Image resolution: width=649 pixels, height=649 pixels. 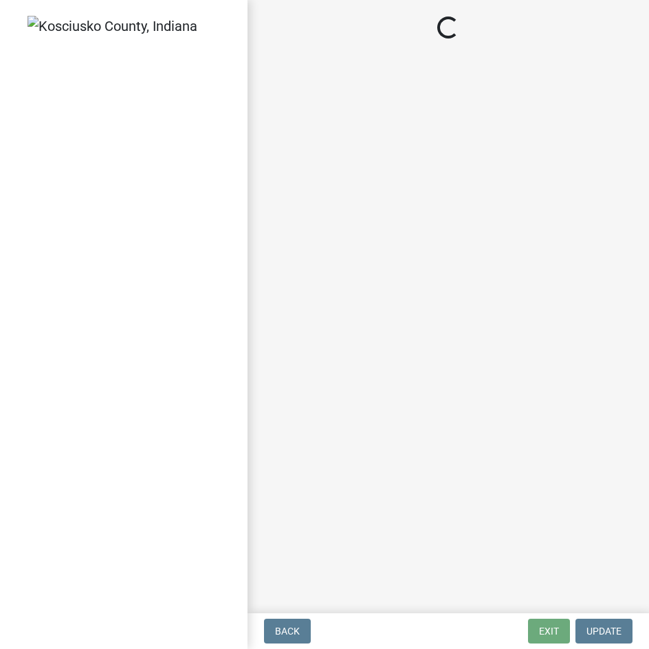 I want to click on button: Update, so click(x=603, y=631).